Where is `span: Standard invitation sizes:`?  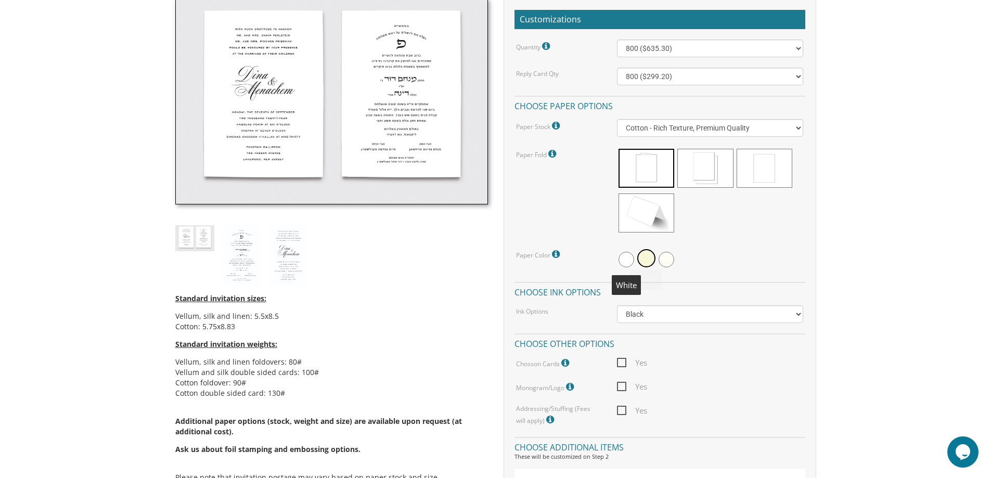 span: Standard invitation sizes: is located at coordinates (220, 298).